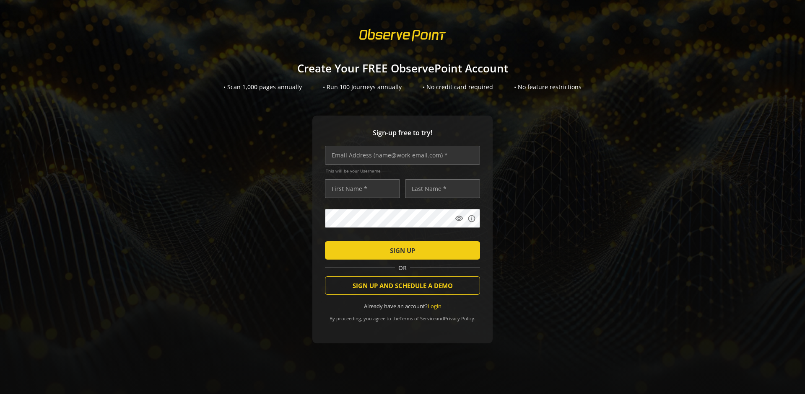  Describe the element at coordinates (471, 219) in the screenshot. I see `mat-icon: info` at that location.